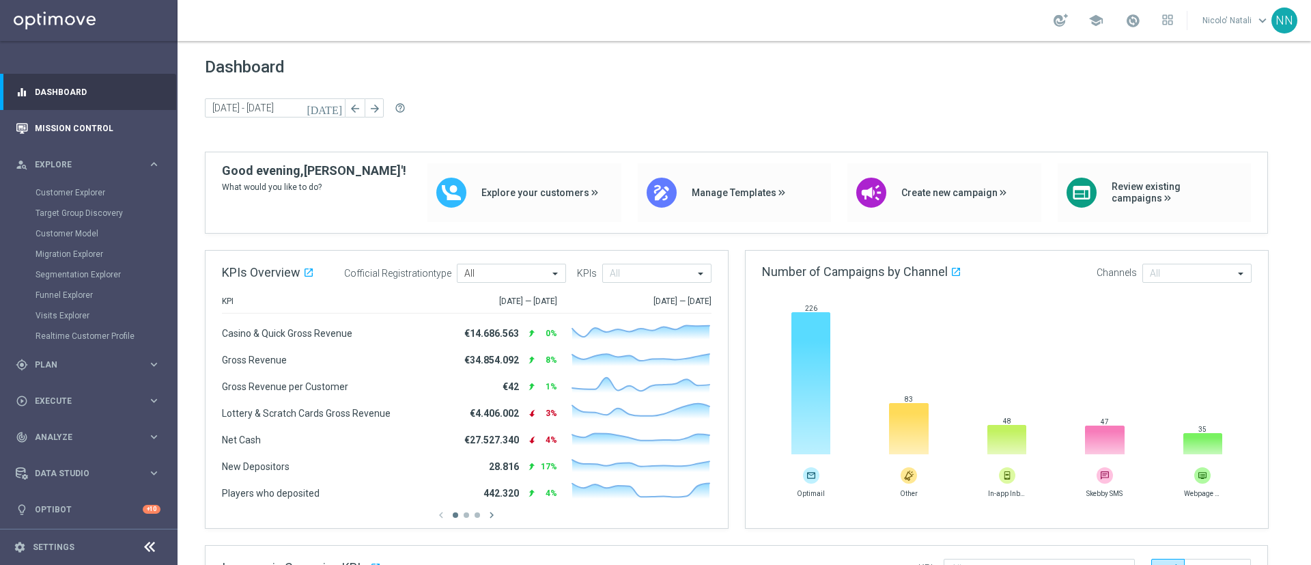  What do you see at coordinates (88, 365) in the screenshot?
I see `button: gps_fixed Plan keyboard_arrow_right` at bounding box center [88, 365].